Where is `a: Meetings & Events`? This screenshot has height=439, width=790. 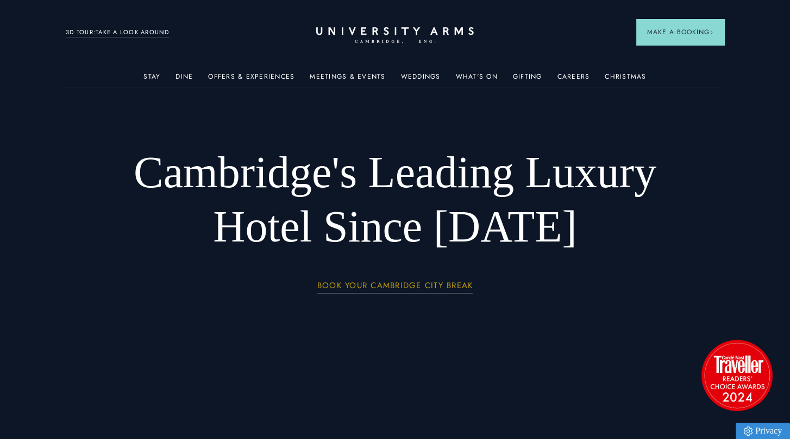 a: Meetings & Events is located at coordinates (347, 80).